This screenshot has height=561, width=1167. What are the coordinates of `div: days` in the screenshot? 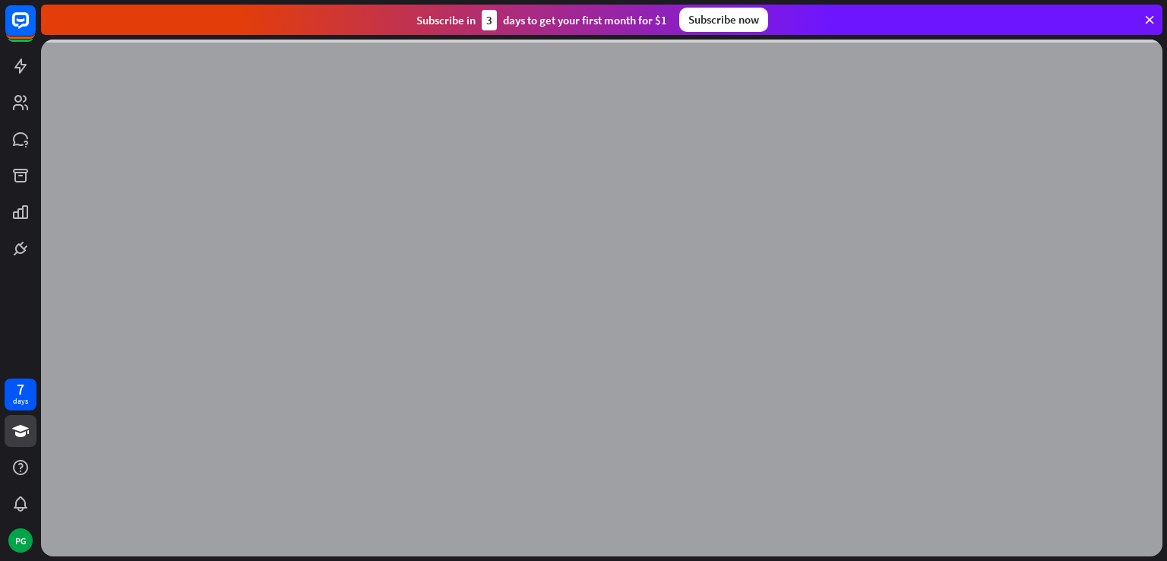 It's located at (21, 401).